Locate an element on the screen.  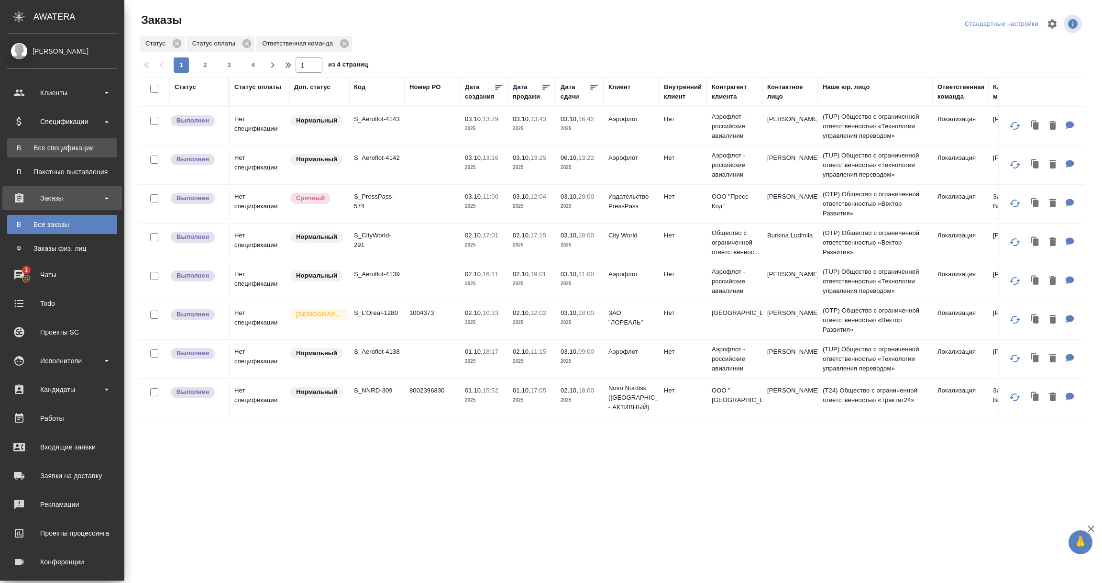
p: 01.10, is located at coordinates (521, 390).